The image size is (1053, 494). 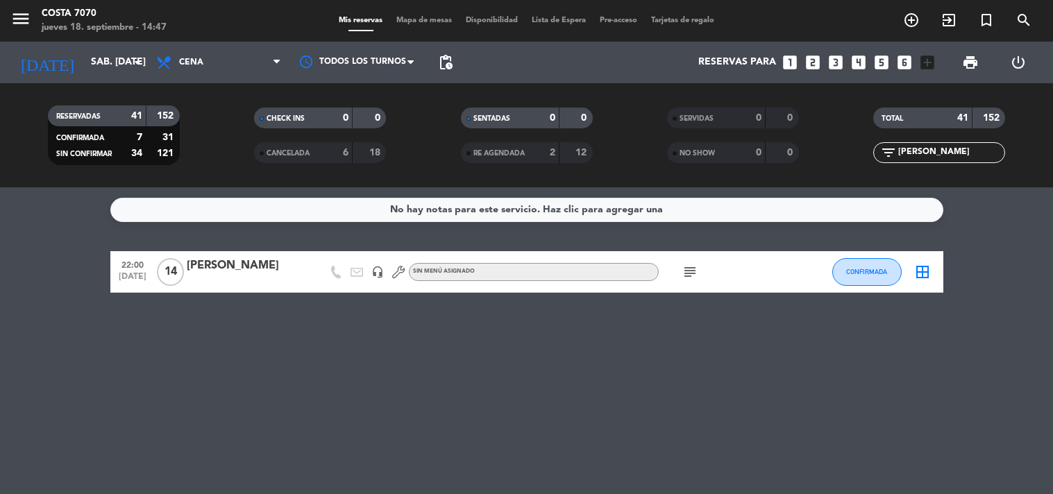 I want to click on strong: 7, so click(x=139, y=137).